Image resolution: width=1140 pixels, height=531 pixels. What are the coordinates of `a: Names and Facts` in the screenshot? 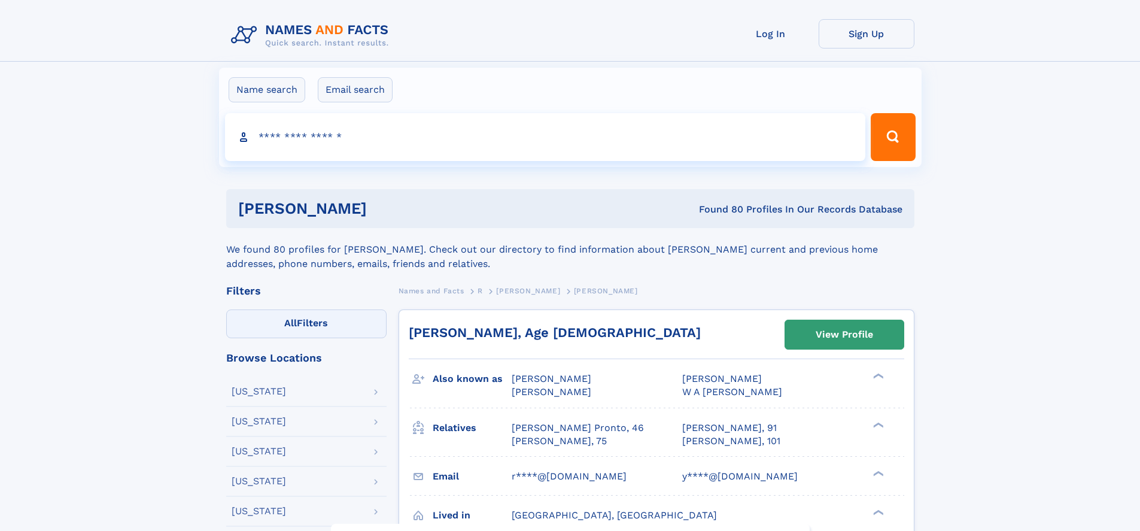 It's located at (431, 290).